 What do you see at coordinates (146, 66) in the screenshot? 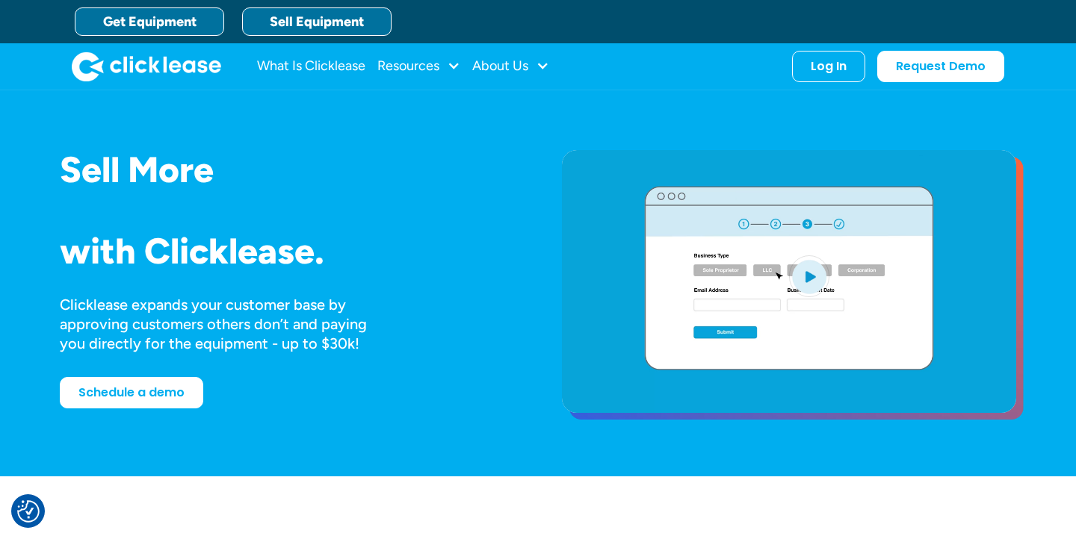
I see `img: Clicklease logo` at bounding box center [146, 66].